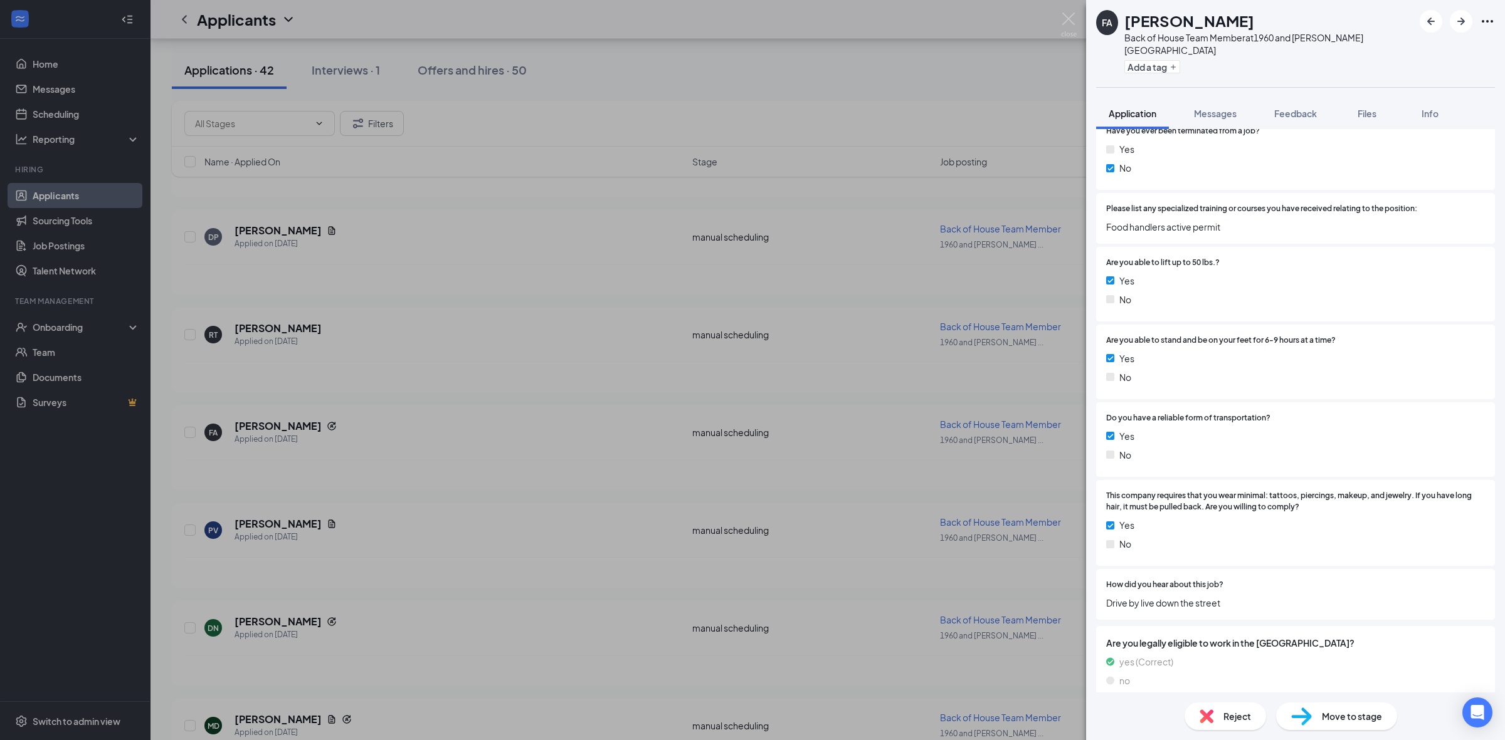 Image resolution: width=1505 pixels, height=740 pixels. Describe the element at coordinates (1173, 67) in the screenshot. I see `svg: Plus` at that location.